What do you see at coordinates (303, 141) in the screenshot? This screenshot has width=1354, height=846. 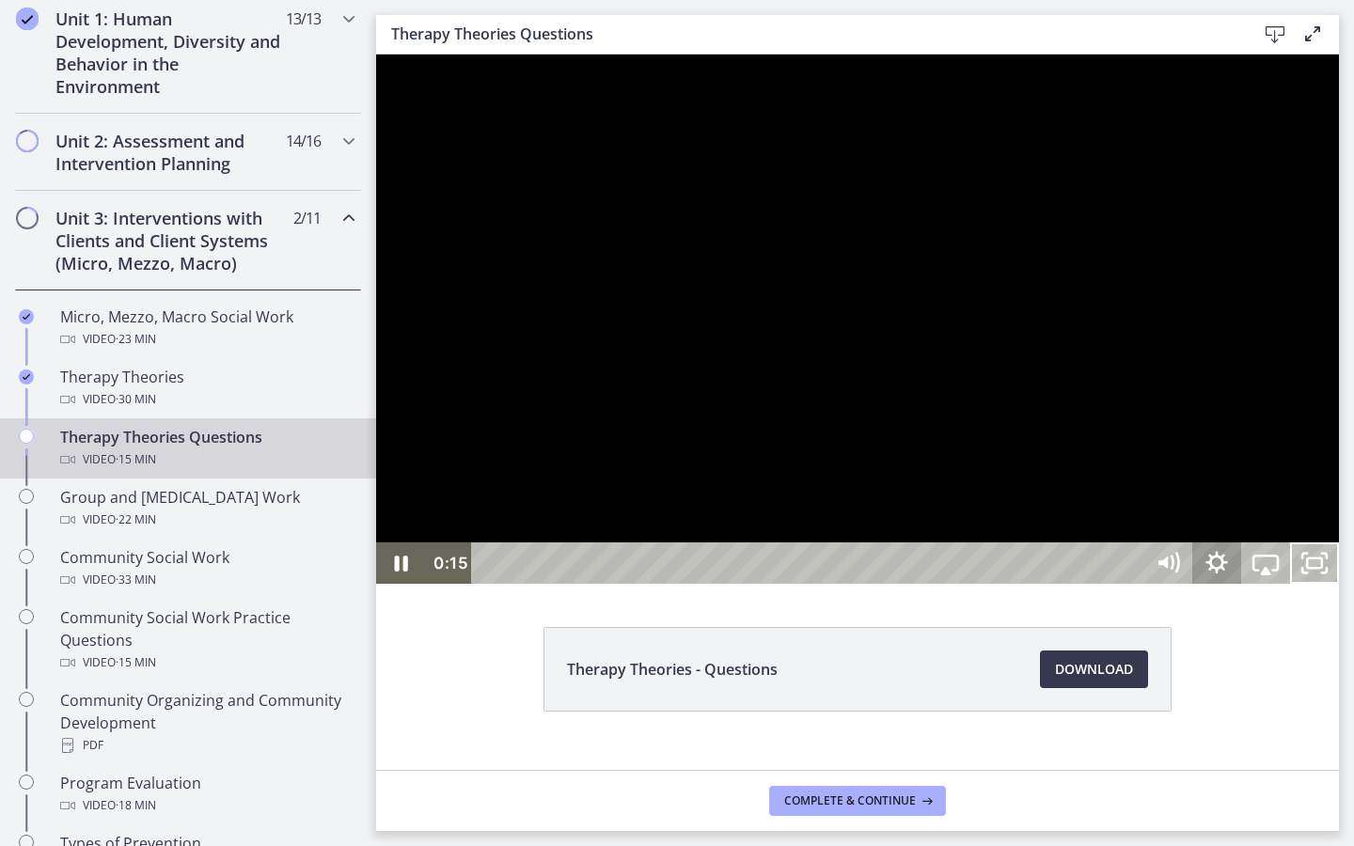 I see `span: 14 / 16` at bounding box center [303, 141].